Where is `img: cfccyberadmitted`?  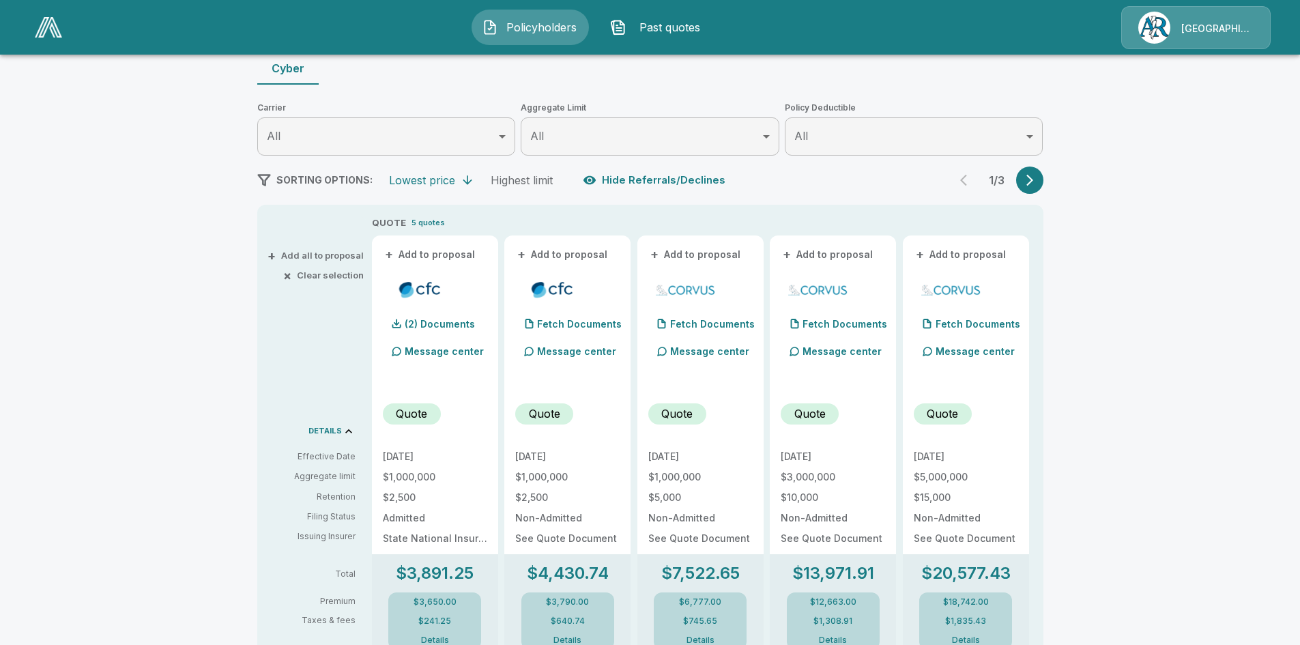
img: cfccyberadmitted is located at coordinates (420, 289).